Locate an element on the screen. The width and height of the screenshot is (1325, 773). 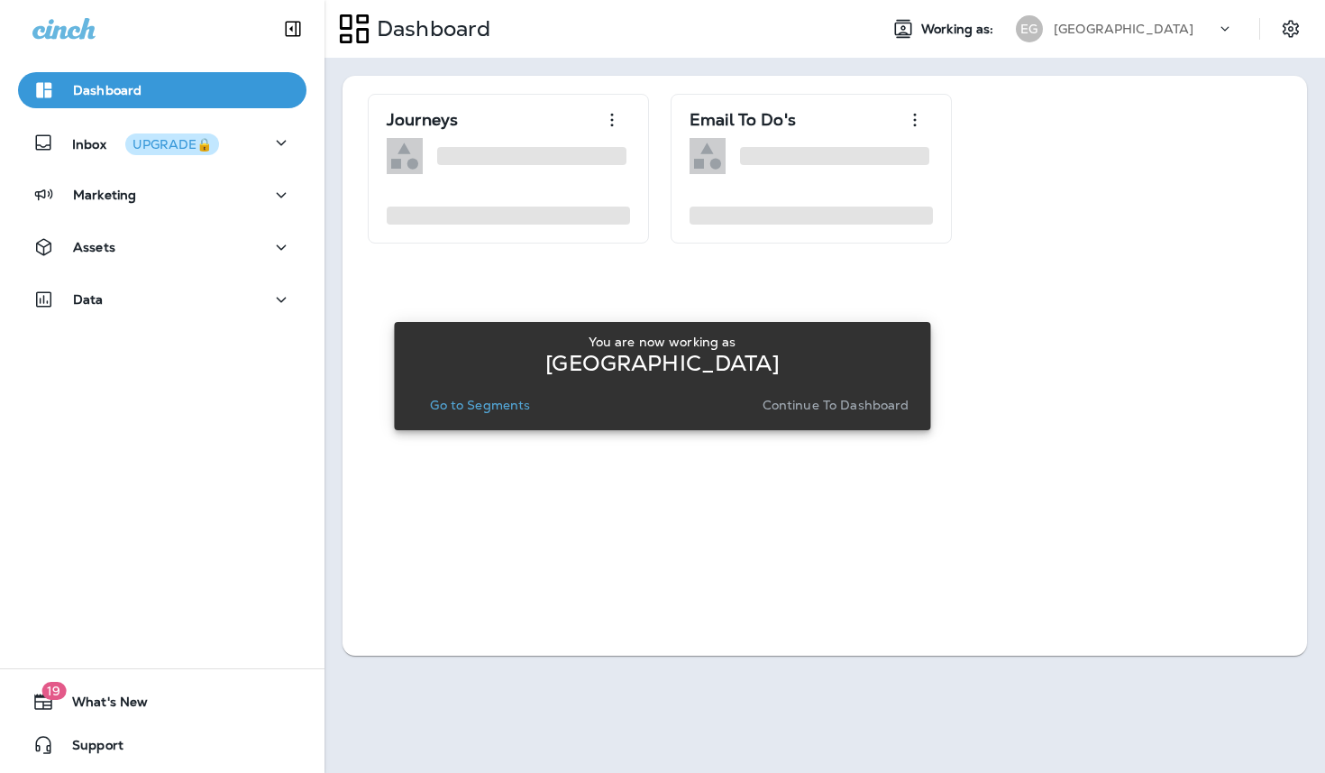
button: 19What's New is located at coordinates (162, 701).